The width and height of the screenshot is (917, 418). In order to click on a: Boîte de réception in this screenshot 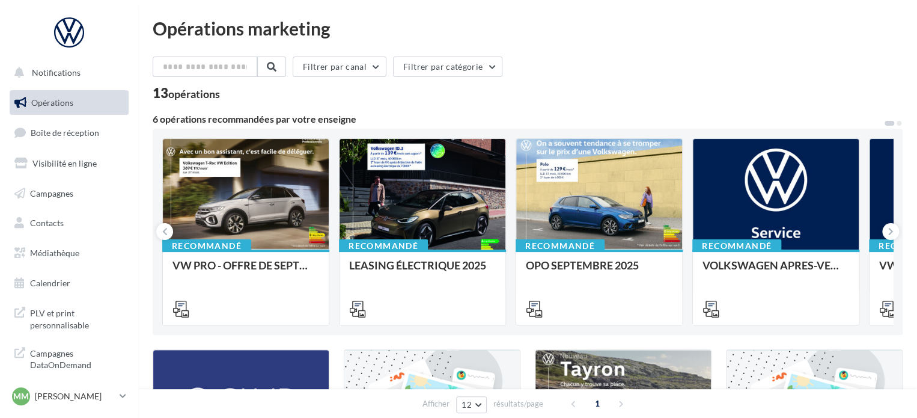, I will do `click(69, 132)`.